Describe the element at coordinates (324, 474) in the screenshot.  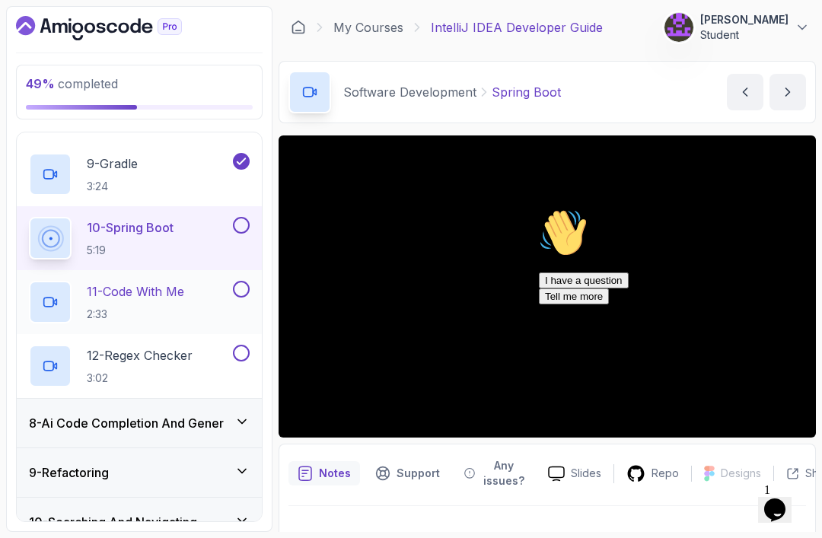
I see `button: notes button` at that location.